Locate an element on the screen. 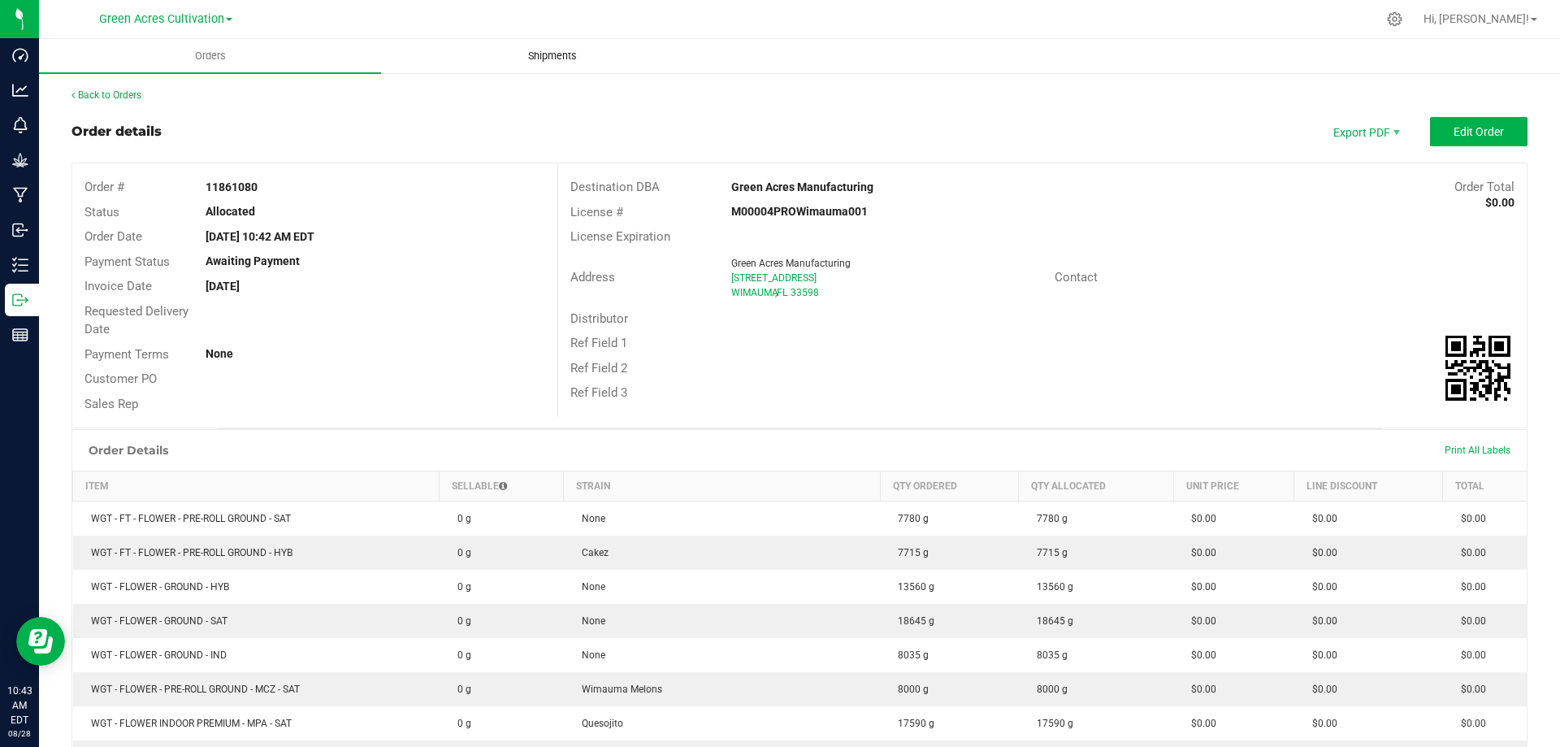 The width and height of the screenshot is (1560, 747). inline-svg: Analytics is located at coordinates (20, 90).